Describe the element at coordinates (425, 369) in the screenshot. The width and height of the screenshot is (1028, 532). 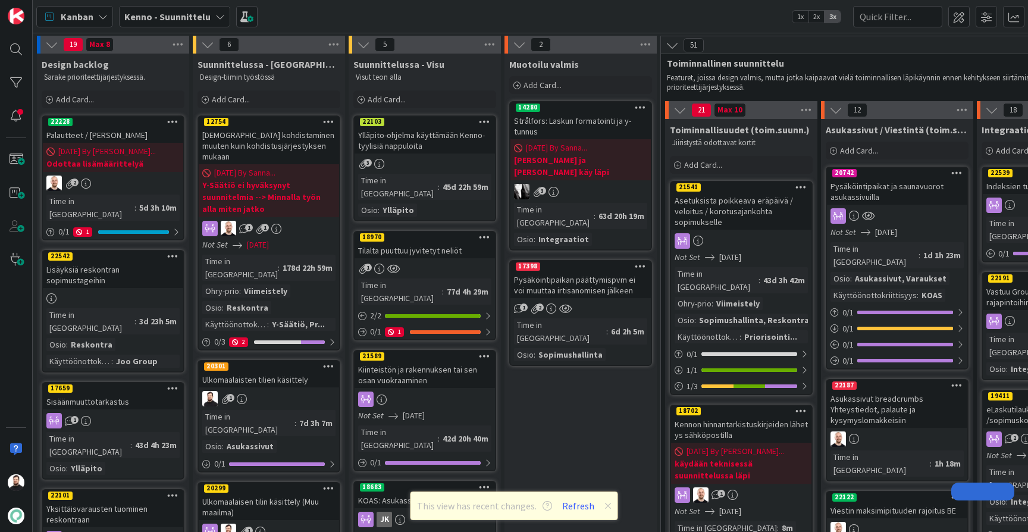
I see `div: 21589Kiinteistön ja rakennuksen tai sen osan vuokraaminen` at that location.